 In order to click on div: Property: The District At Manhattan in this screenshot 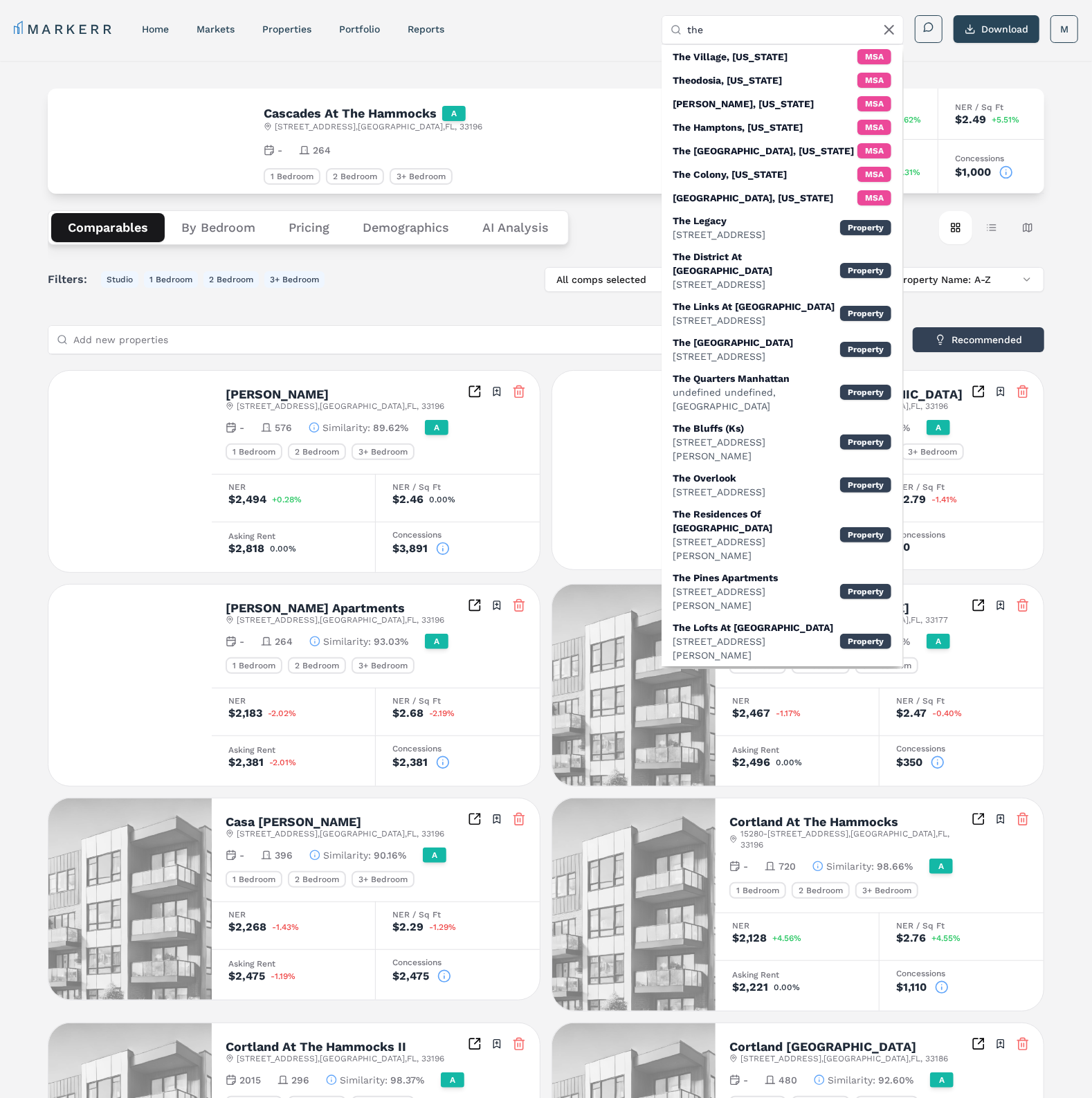, I will do `click(782, 270)`.